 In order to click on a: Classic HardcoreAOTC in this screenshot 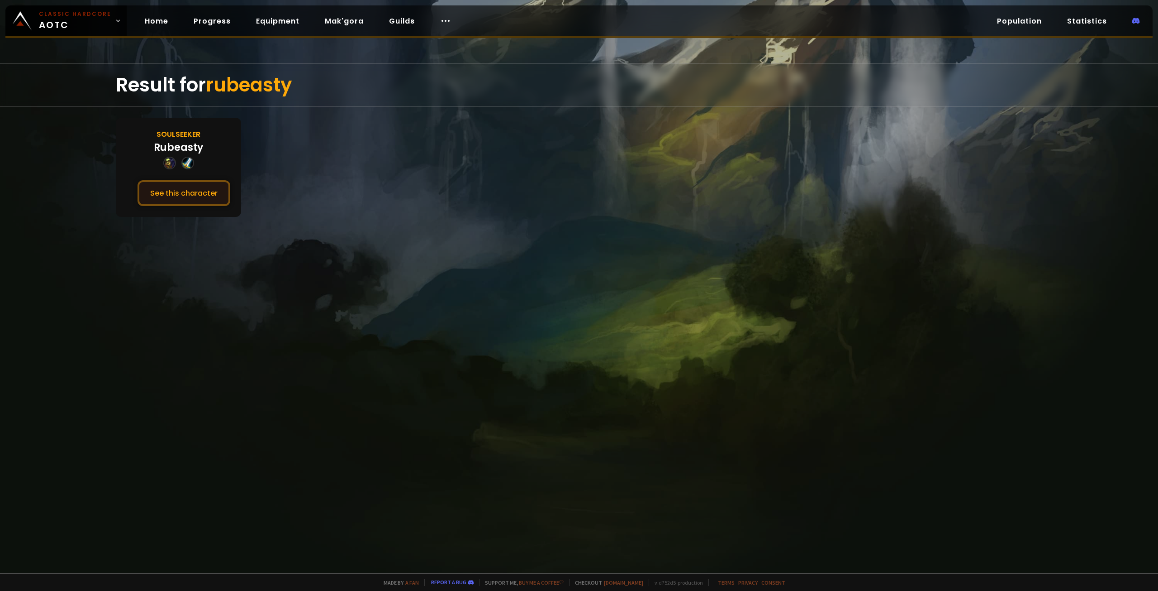, I will do `click(66, 21)`.